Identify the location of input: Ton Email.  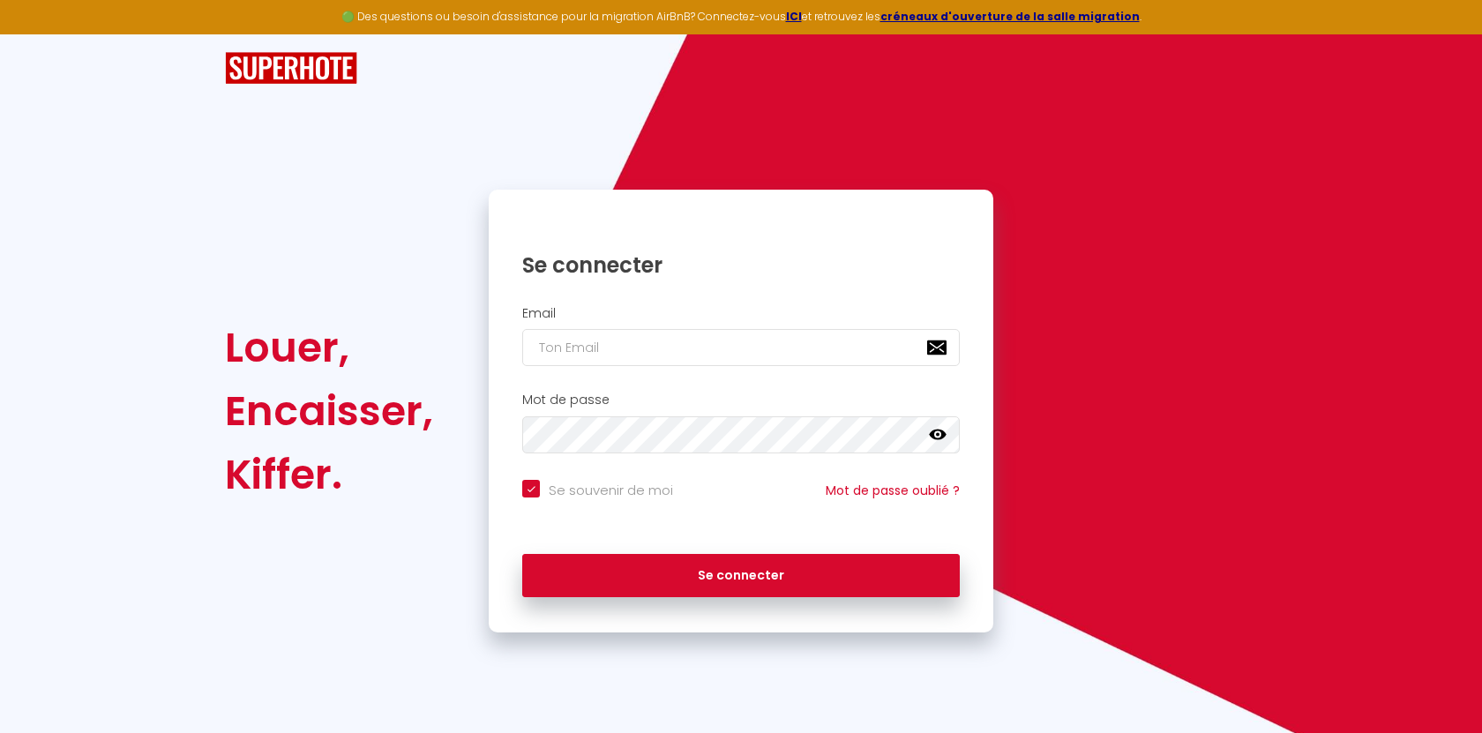
(741, 348).